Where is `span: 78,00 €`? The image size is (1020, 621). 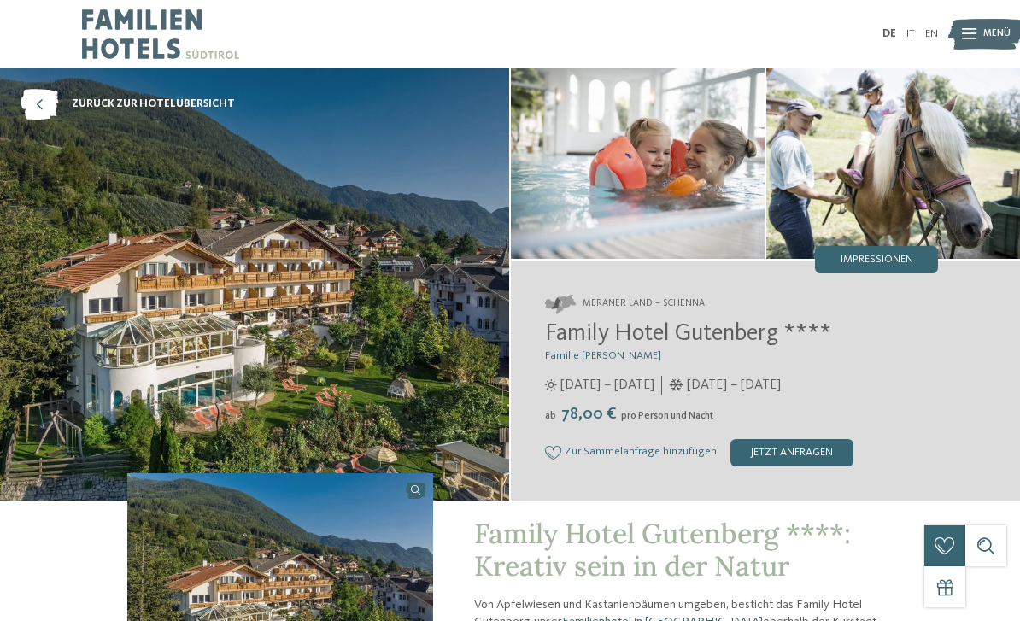
span: 78,00 € is located at coordinates (588, 414).